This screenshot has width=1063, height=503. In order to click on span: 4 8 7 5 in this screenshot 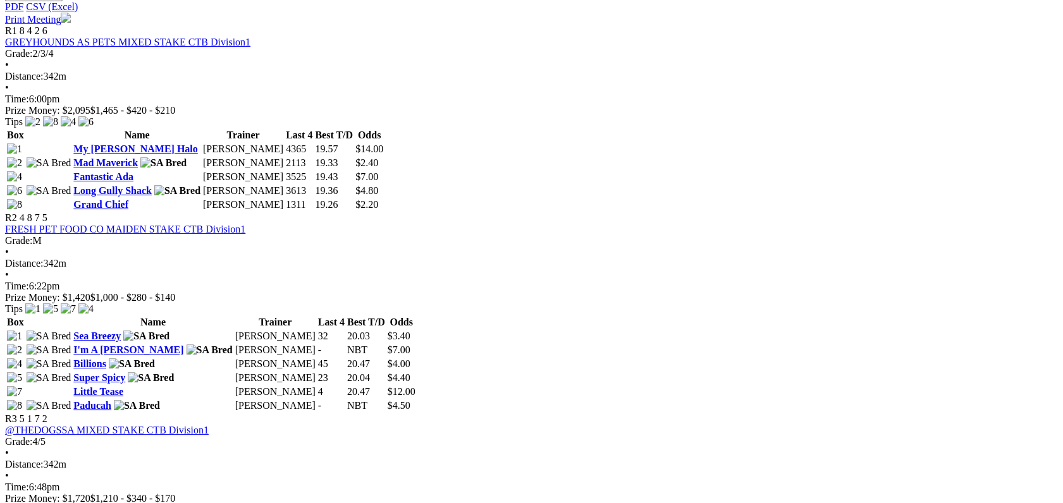, I will do `click(34, 218)`.